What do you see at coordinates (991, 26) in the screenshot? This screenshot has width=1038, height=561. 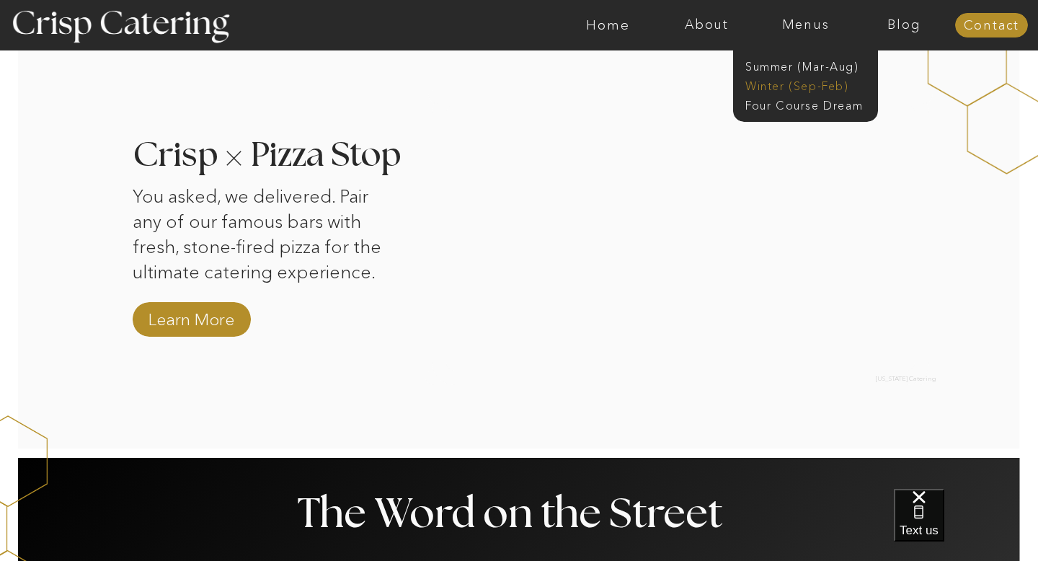 I see `a: Contact` at bounding box center [991, 26].